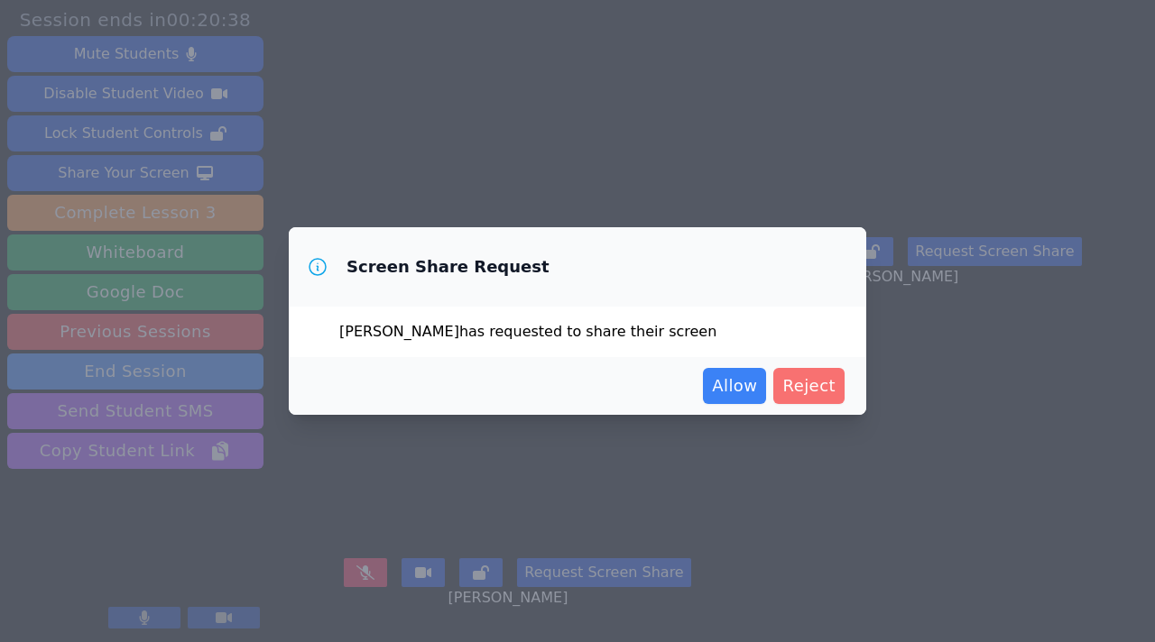 The width and height of the screenshot is (1155, 642). I want to click on span: Allow, so click(734, 386).